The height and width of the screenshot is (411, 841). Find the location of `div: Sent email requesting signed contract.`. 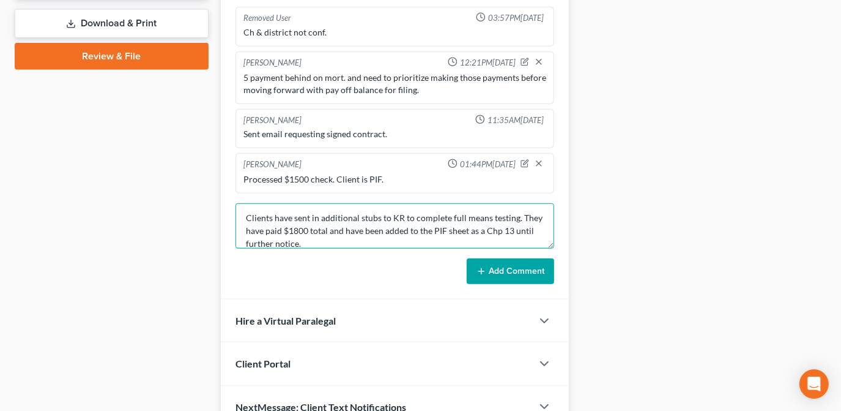

div: Sent email requesting signed contract. is located at coordinates (395, 134).